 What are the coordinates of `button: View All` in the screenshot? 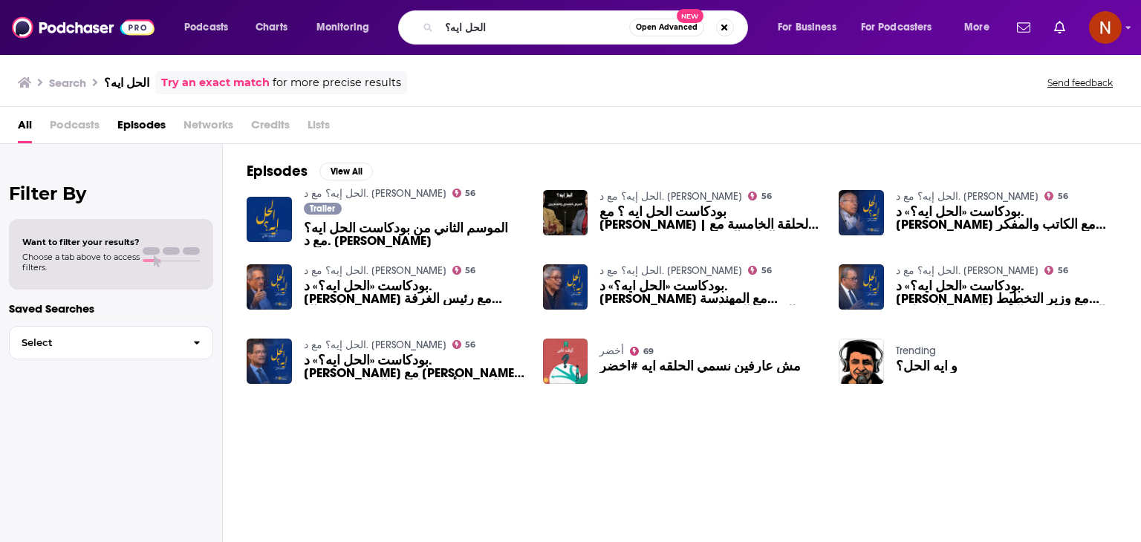 It's located at (346, 172).